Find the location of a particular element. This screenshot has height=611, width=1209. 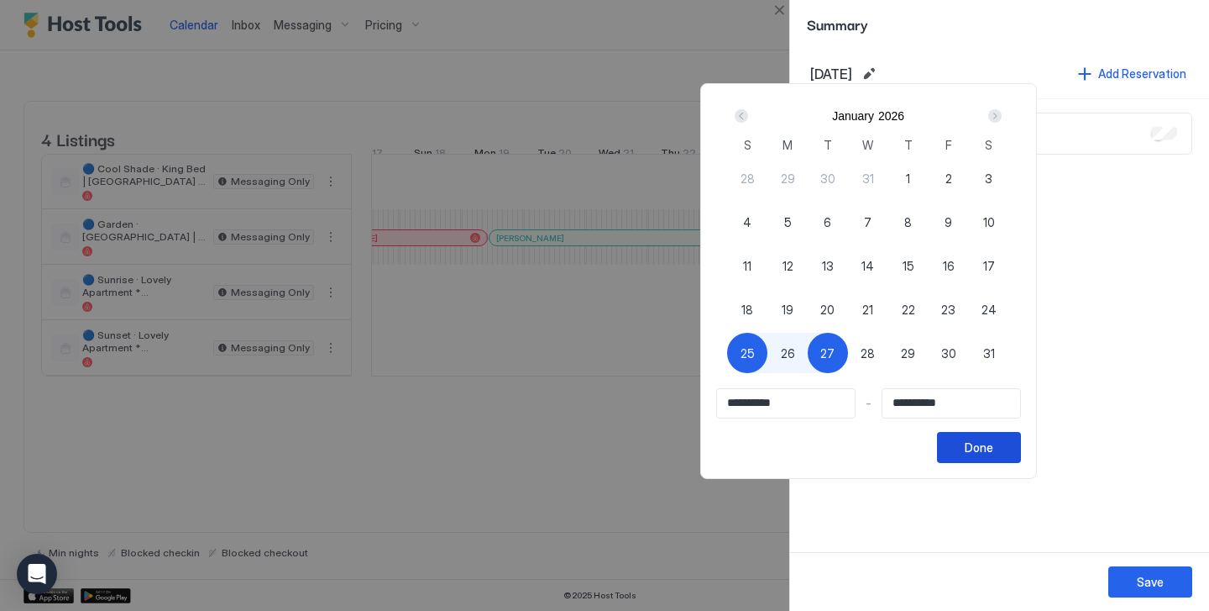

button: 24 is located at coordinates (989, 309).